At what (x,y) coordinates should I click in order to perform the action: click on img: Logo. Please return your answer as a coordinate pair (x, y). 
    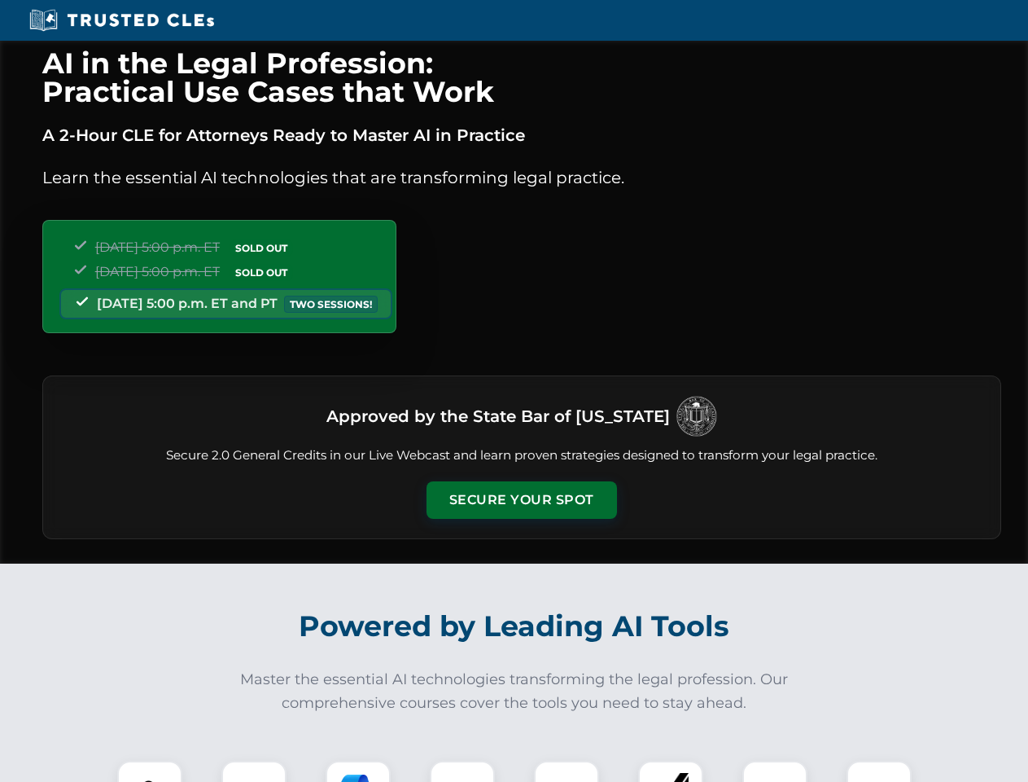
    Looking at the image, I should click on (697, 416).